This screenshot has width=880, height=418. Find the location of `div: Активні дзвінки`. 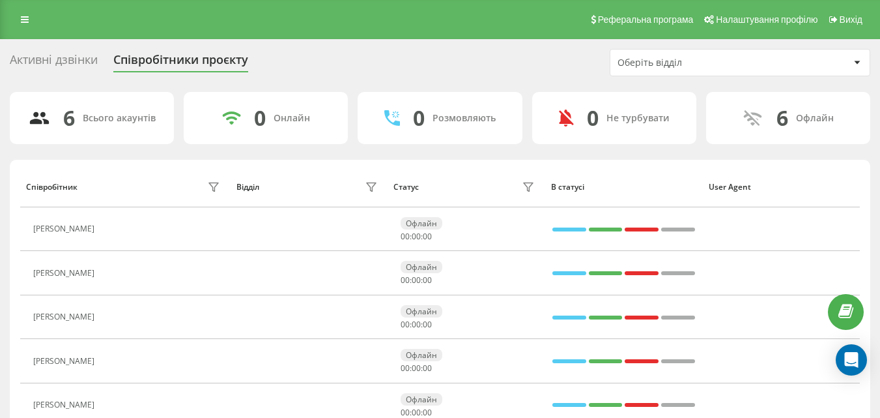

div: Активні дзвінки is located at coordinates (53, 63).